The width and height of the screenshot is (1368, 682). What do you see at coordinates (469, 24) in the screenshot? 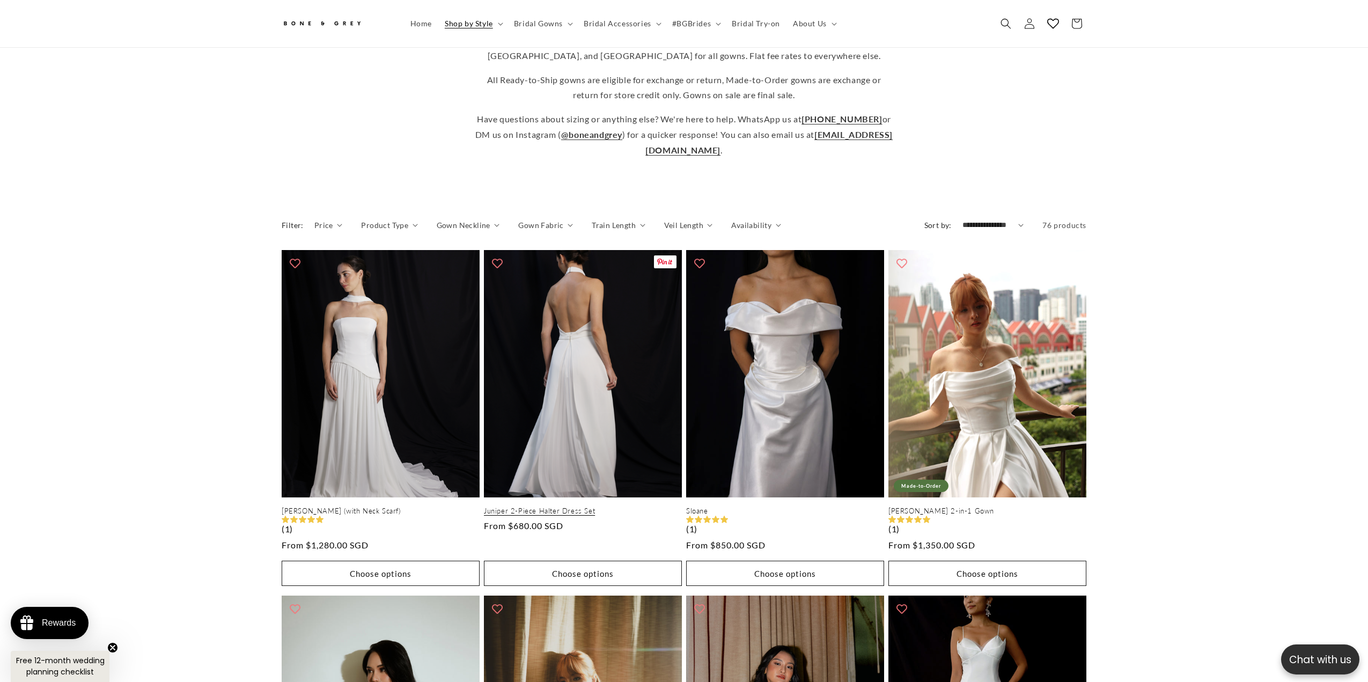
I see `span: Shop by Style` at bounding box center [469, 24].